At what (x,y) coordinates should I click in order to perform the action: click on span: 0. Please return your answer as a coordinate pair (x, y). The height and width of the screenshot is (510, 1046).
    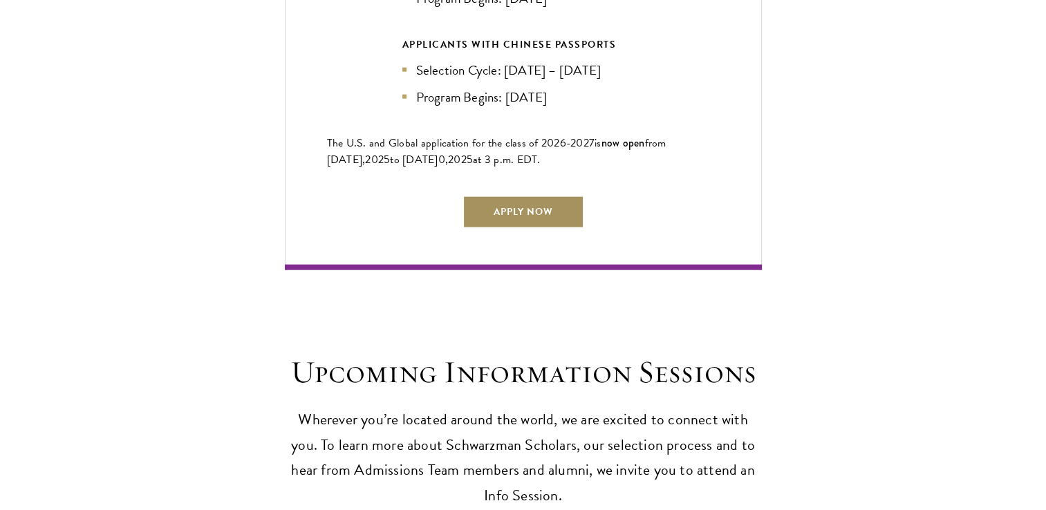
    Looking at the image, I should click on (442, 160).